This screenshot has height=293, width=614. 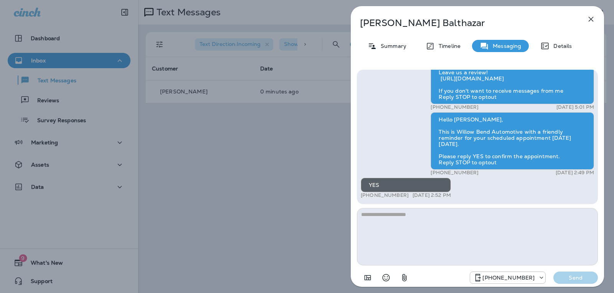 What do you see at coordinates (405, 185) in the screenshot?
I see `div: YES` at bounding box center [405, 185].